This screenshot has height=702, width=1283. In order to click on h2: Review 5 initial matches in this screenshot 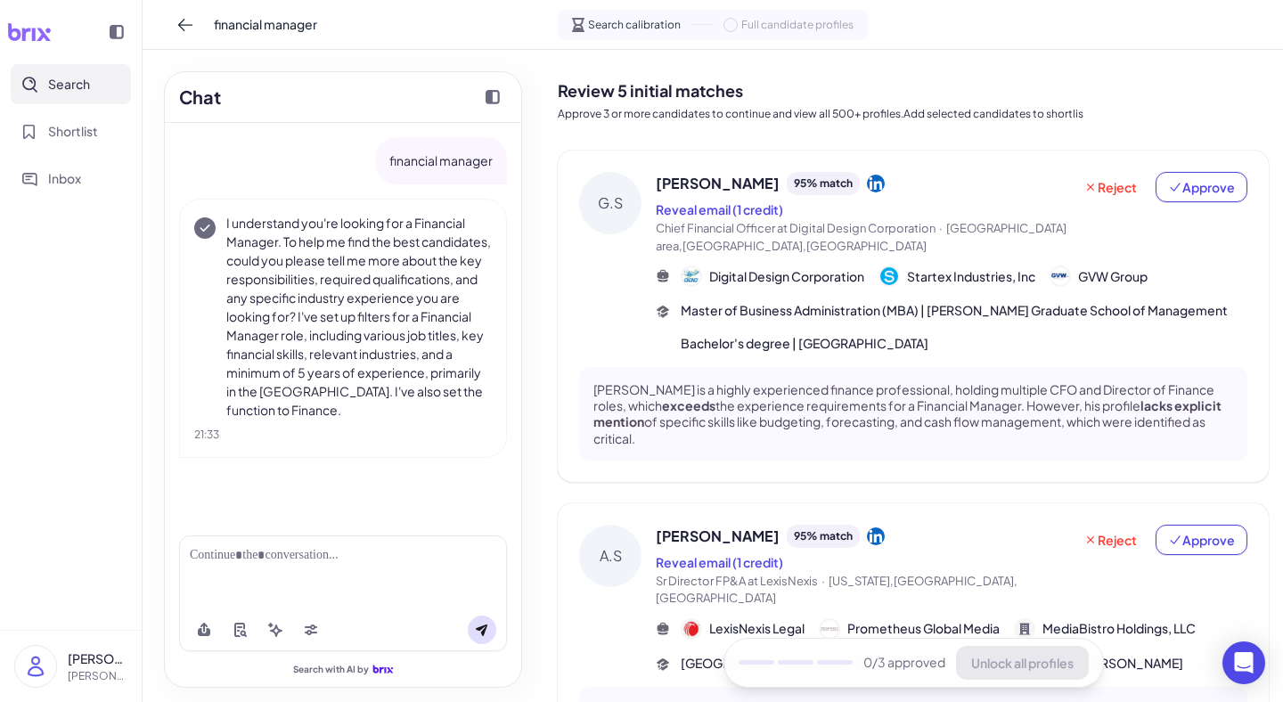, I will do `click(913, 90)`.